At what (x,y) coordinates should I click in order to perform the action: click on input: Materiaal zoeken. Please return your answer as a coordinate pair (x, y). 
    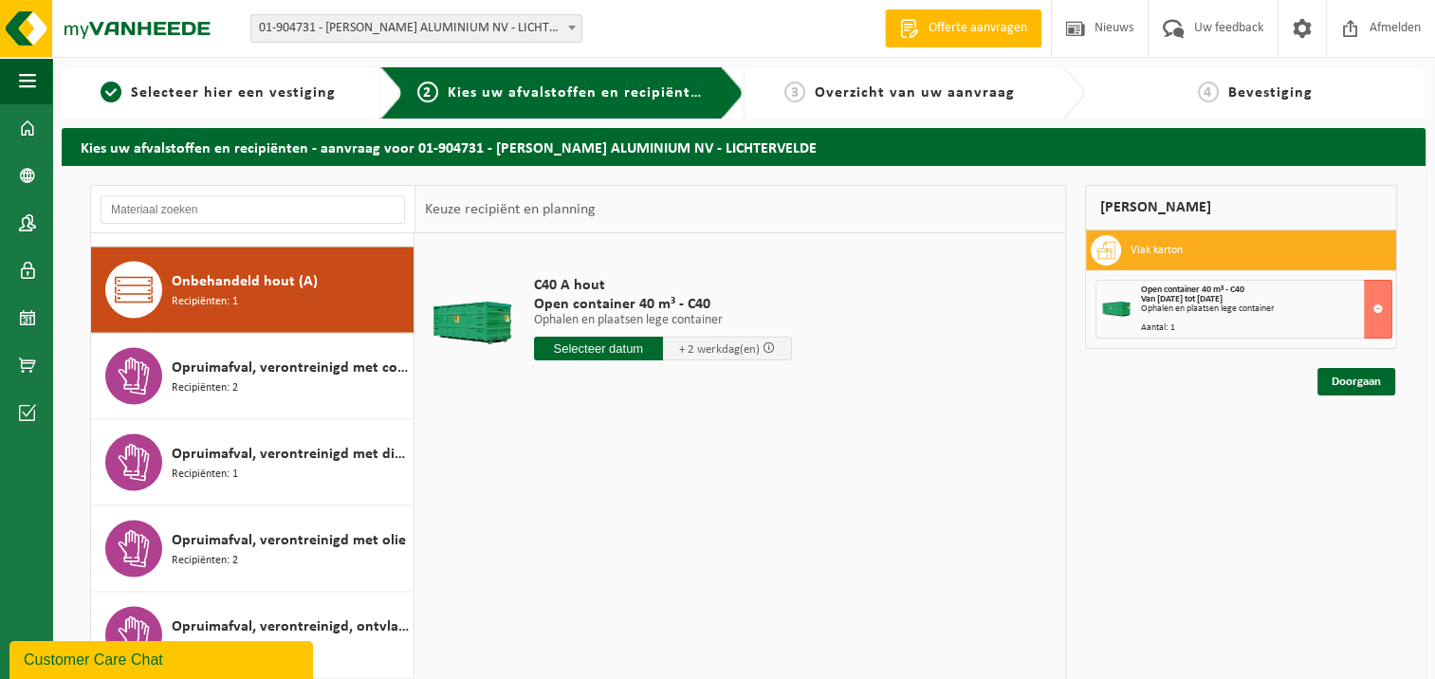
    Looking at the image, I should click on (252, 210).